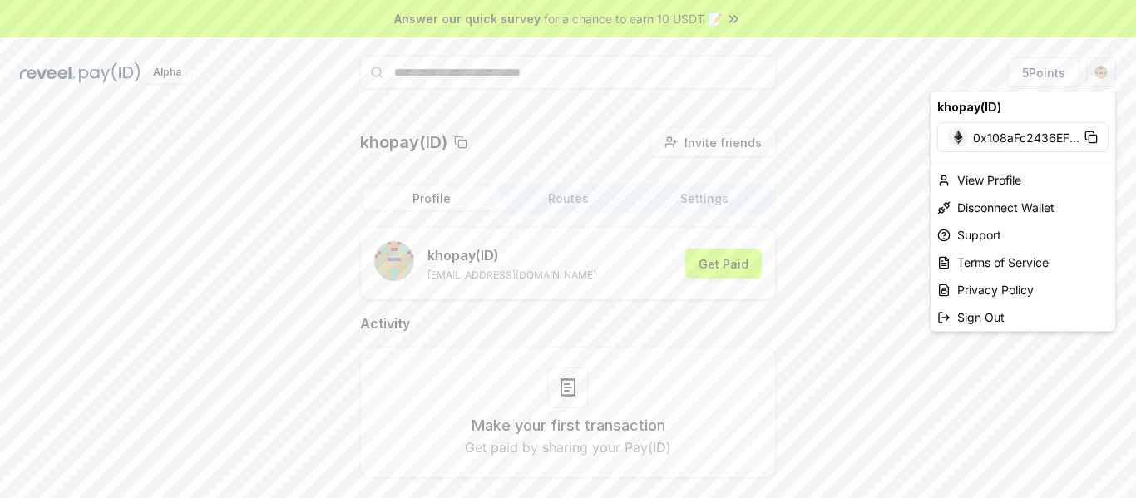 The width and height of the screenshot is (1136, 498). What do you see at coordinates (1023, 262) in the screenshot?
I see `a: Terms of Service` at bounding box center [1023, 262].